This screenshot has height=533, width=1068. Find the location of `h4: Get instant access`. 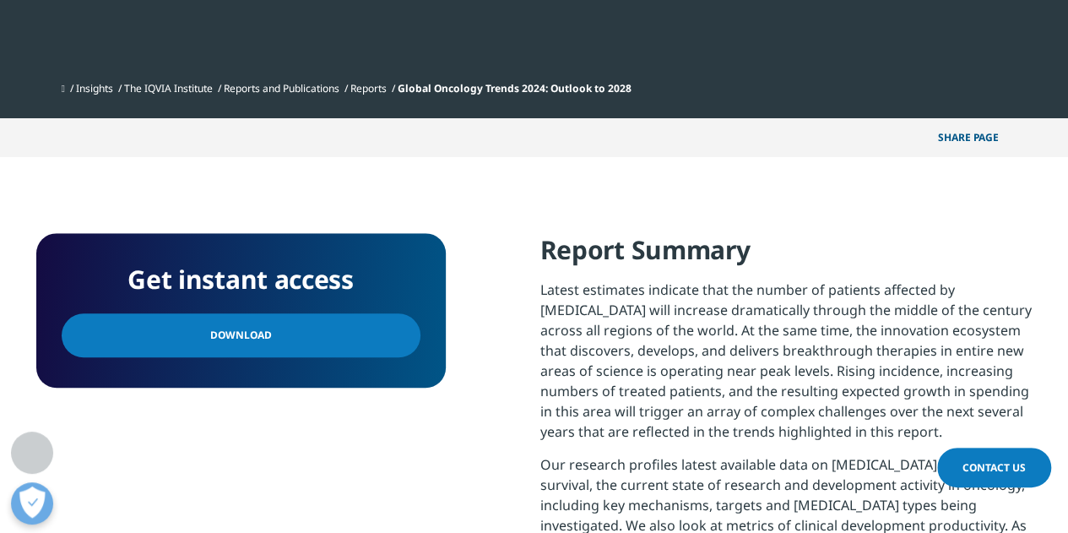

h4: Get instant access is located at coordinates (241, 280).